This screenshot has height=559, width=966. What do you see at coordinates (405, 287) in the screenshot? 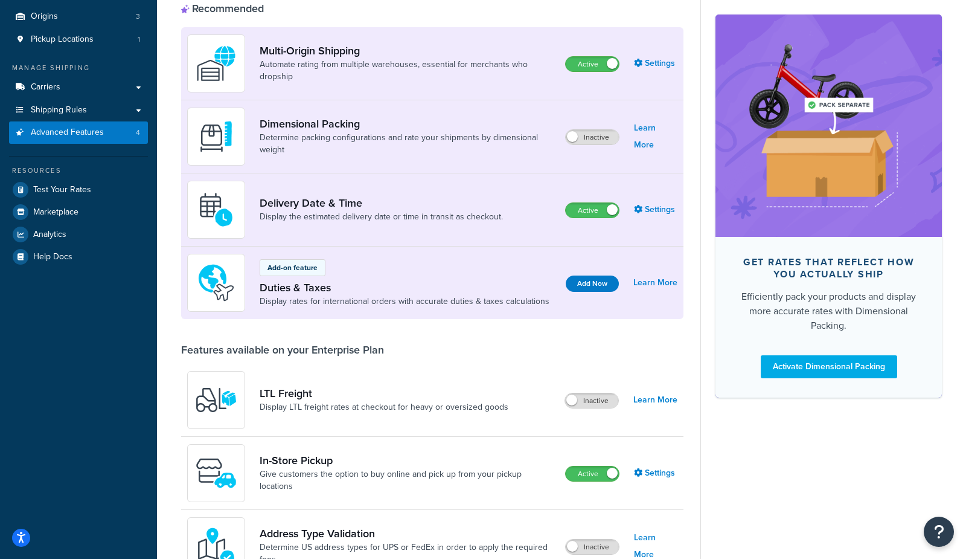
I see `a: Duties & Taxes` at bounding box center [405, 287].